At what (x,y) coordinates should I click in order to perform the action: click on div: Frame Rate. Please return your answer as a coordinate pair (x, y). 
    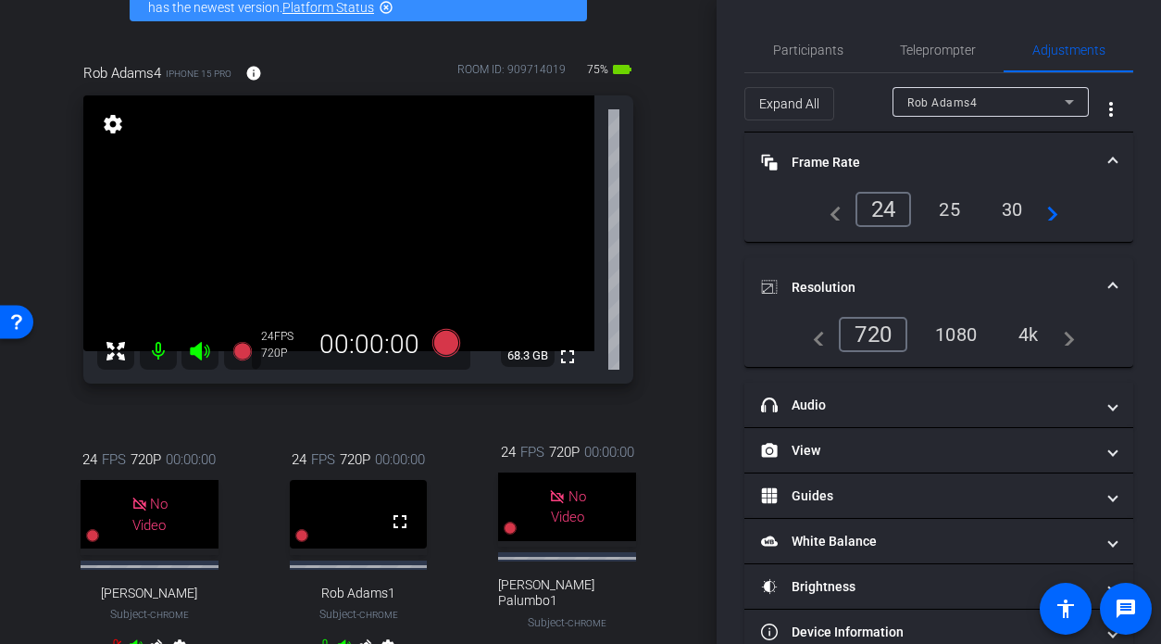
    Looking at the image, I should click on (939, 217).